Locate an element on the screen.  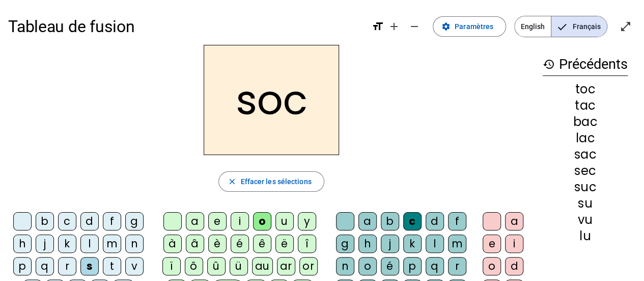
div: ë is located at coordinates (285, 243).